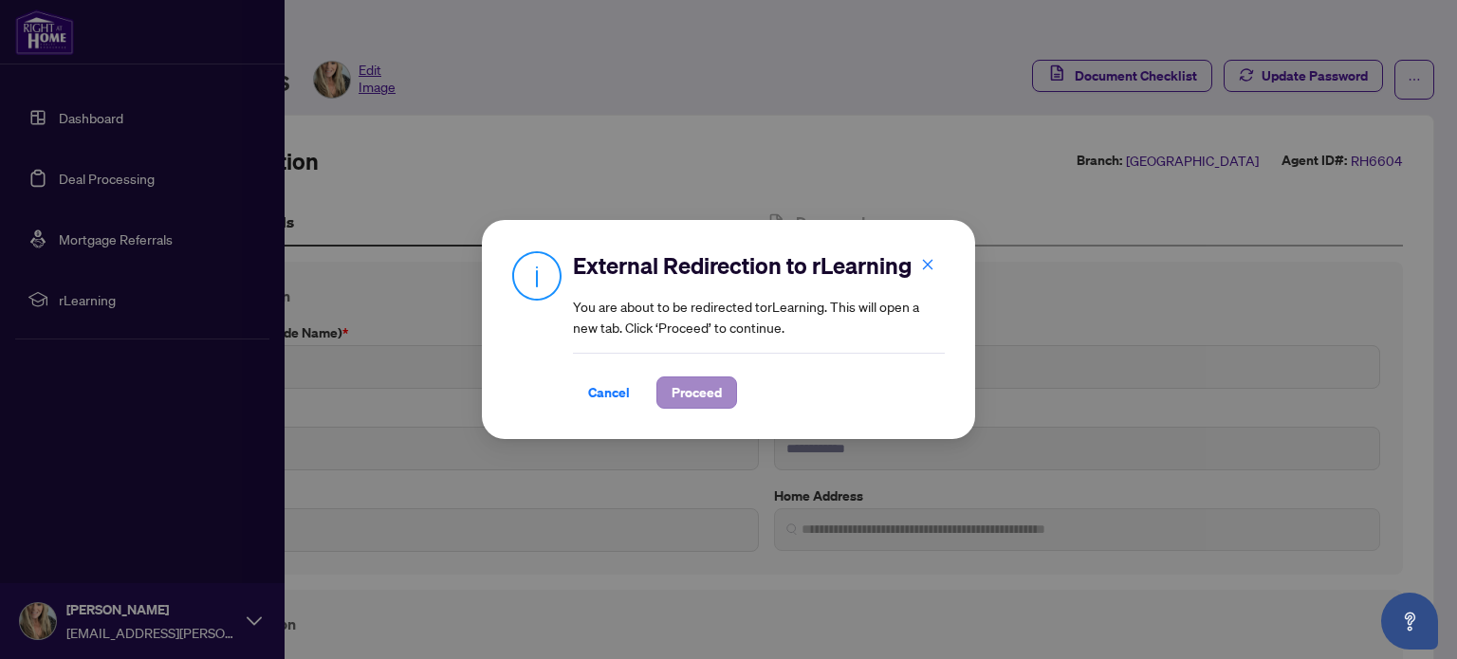 The height and width of the screenshot is (659, 1457). What do you see at coordinates (759, 329) in the screenshot?
I see `div: You are about to be redirected to rLearning . This will open a new tab. Click ‘Proceed’ to continue.` at bounding box center [759, 329].